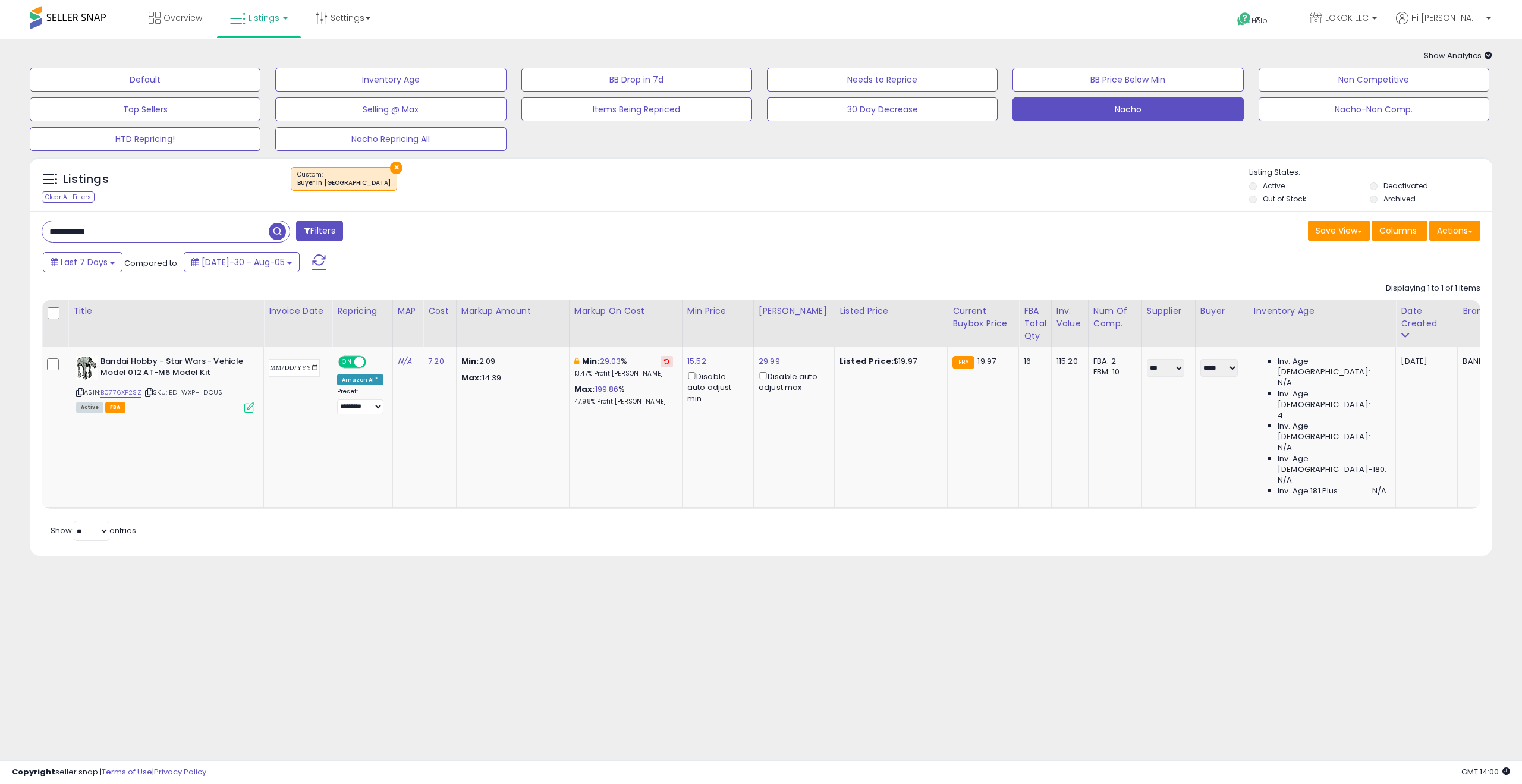 The width and height of the screenshot is (1522, 784). I want to click on button: Actions, so click(1454, 231).